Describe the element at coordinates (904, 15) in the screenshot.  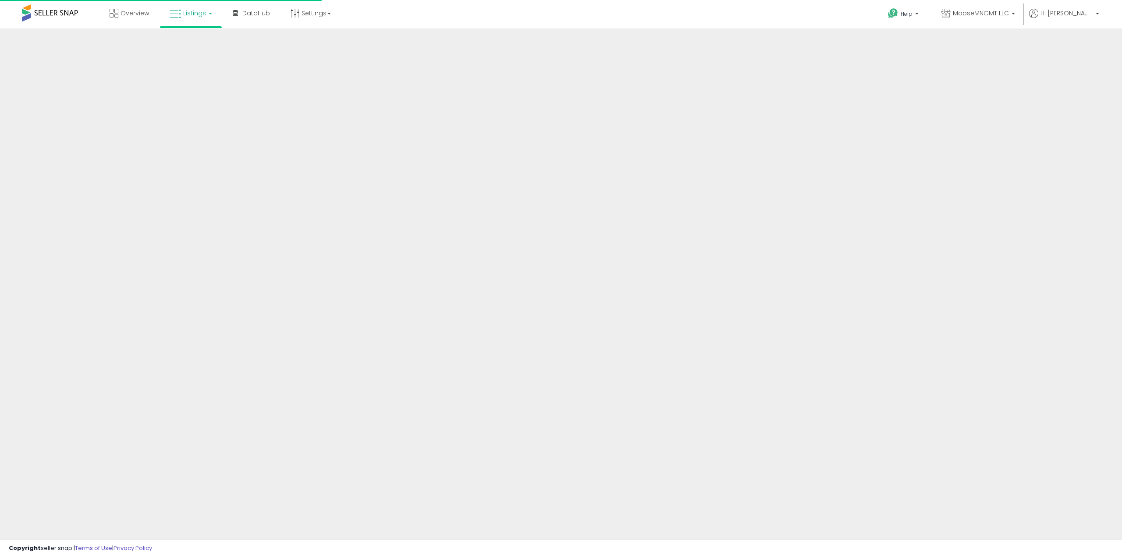
I see `a: Help` at that location.